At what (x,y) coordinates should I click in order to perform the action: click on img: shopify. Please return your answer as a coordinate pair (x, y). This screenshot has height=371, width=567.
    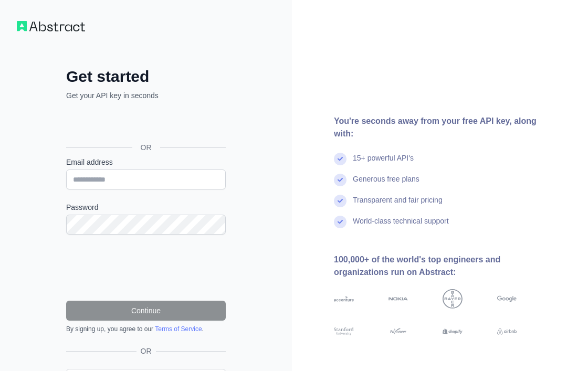
    Looking at the image, I should click on (453, 331).